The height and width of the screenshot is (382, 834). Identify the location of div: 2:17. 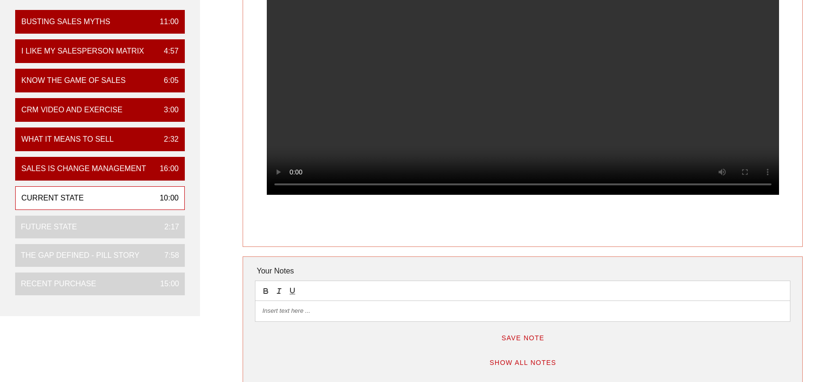
(168, 227).